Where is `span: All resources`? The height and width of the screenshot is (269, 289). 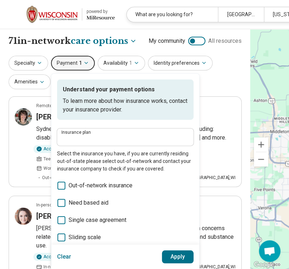 span: All resources is located at coordinates (225, 41).